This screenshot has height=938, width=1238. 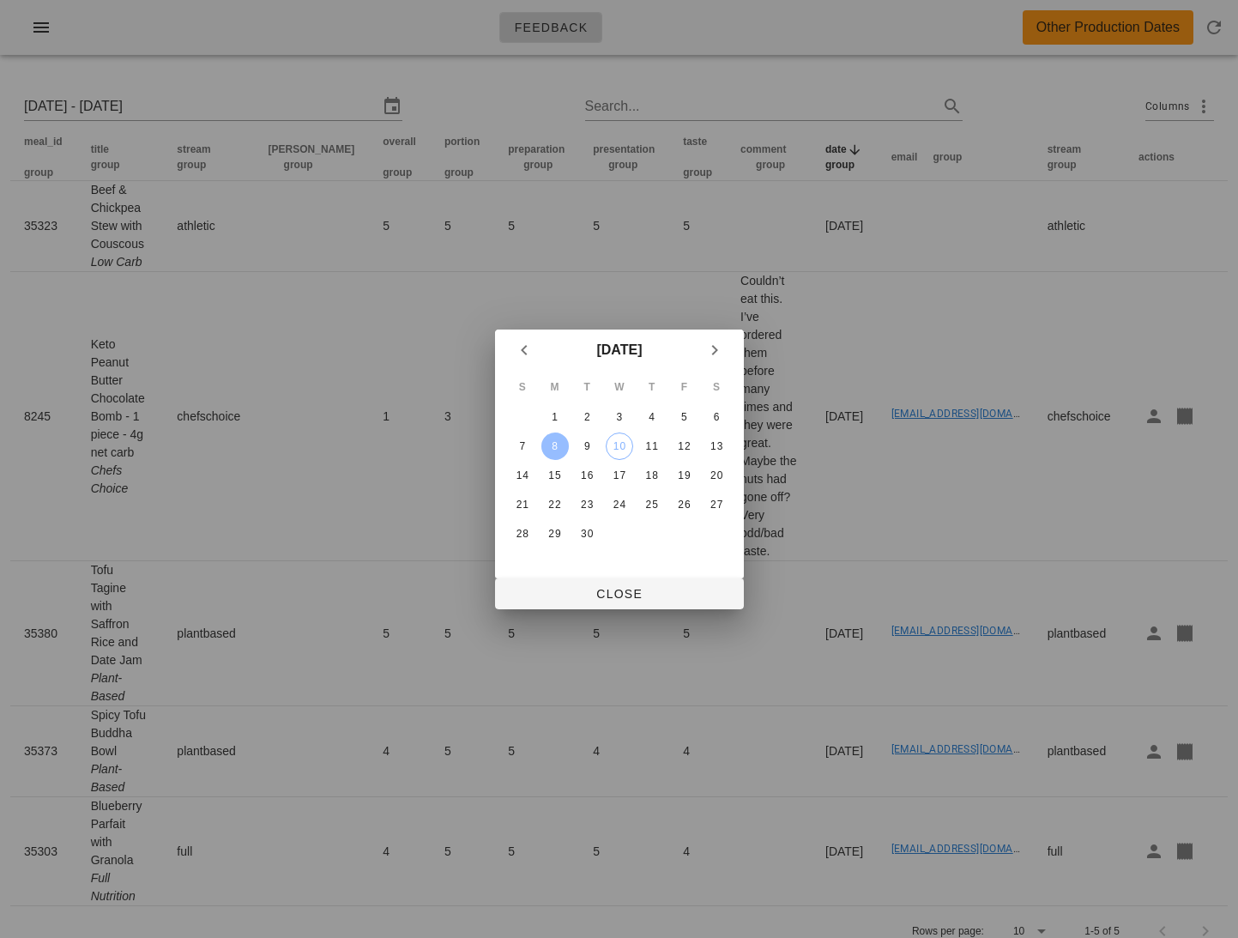 I want to click on button: 2, so click(x=587, y=417).